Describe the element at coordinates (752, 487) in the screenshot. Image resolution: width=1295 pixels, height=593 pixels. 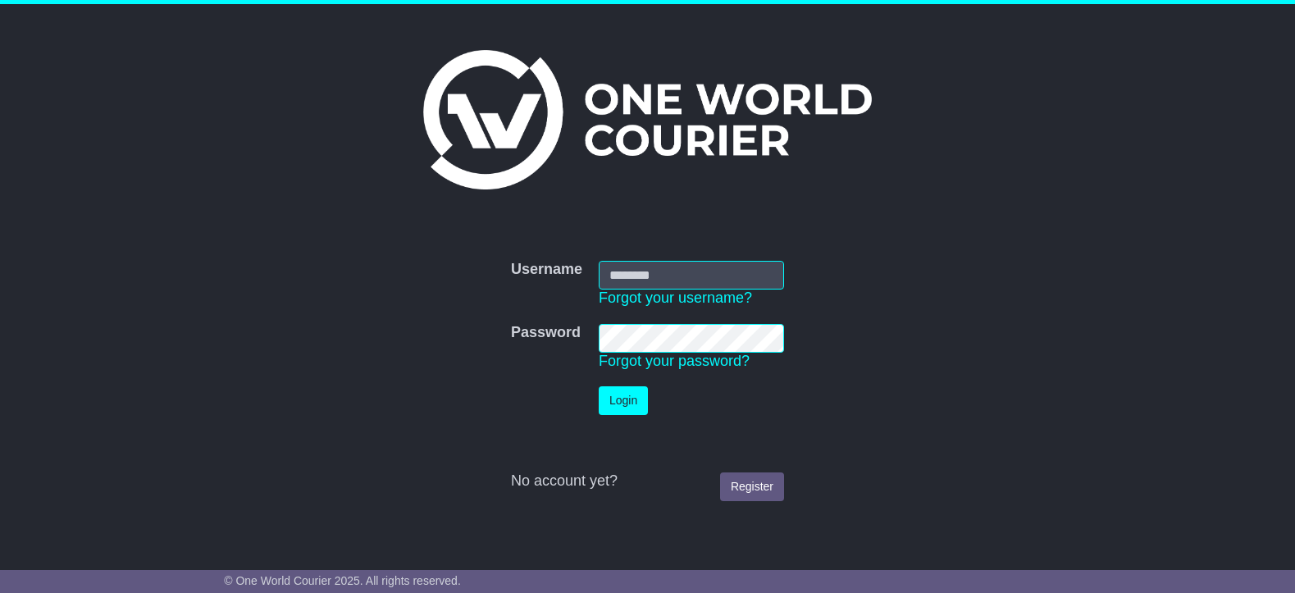
I see `a: Register` at that location.